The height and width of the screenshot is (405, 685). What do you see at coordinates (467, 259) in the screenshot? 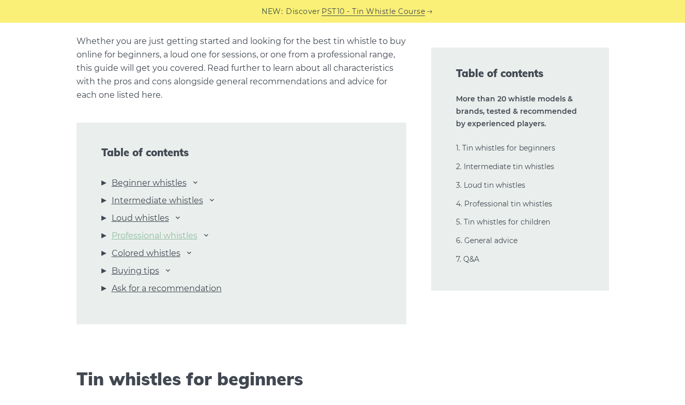
I see `a: 7. Q&A` at bounding box center [467, 259].